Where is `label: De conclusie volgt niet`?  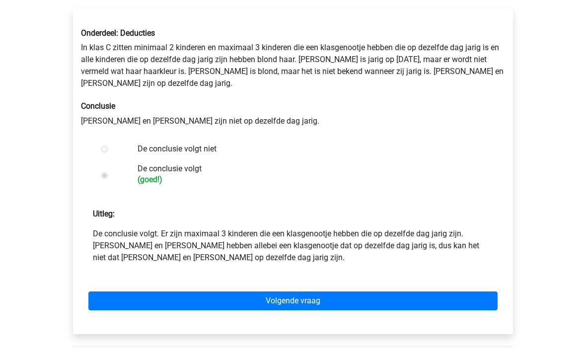 label: De conclusie volgt niet is located at coordinates (309, 150).